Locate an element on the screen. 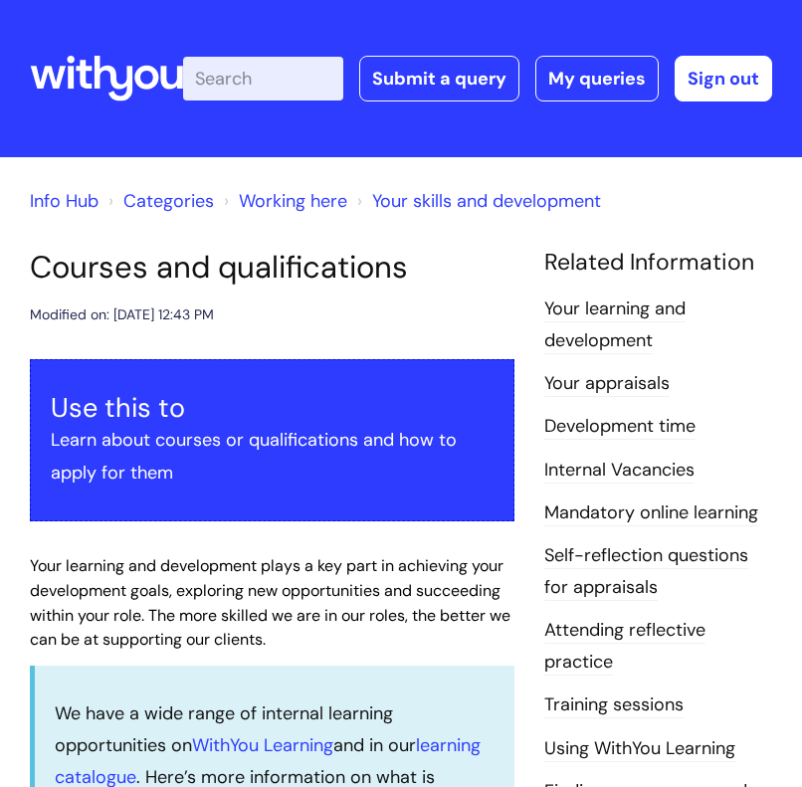  a: Your learning and development is located at coordinates (615, 325).